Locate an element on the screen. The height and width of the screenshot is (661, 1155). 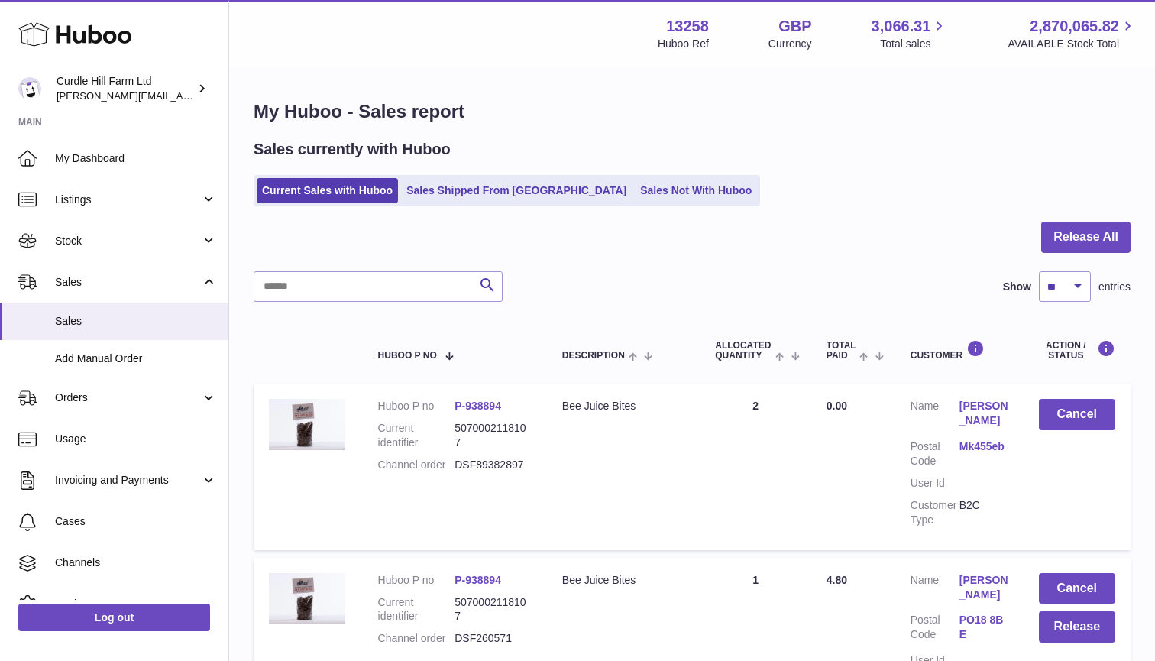
div: Curdle Hill Farm Ltd is located at coordinates (125, 89).